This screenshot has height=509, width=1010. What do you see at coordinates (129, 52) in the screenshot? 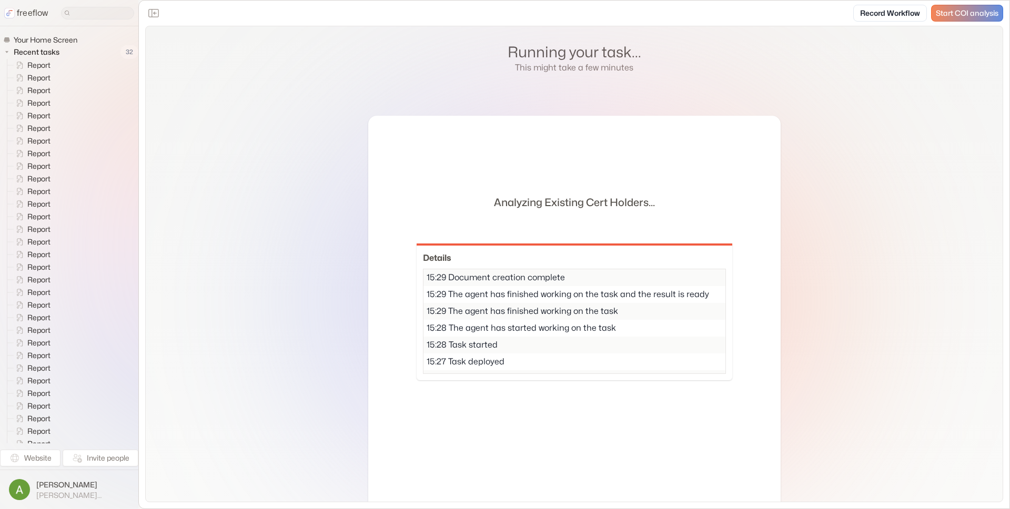
I see `span: 32` at bounding box center [129, 52].